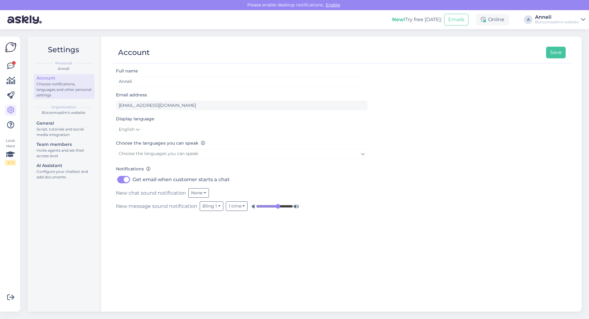 This screenshot has width=589, height=319. I want to click on span: Enable, so click(333, 5).